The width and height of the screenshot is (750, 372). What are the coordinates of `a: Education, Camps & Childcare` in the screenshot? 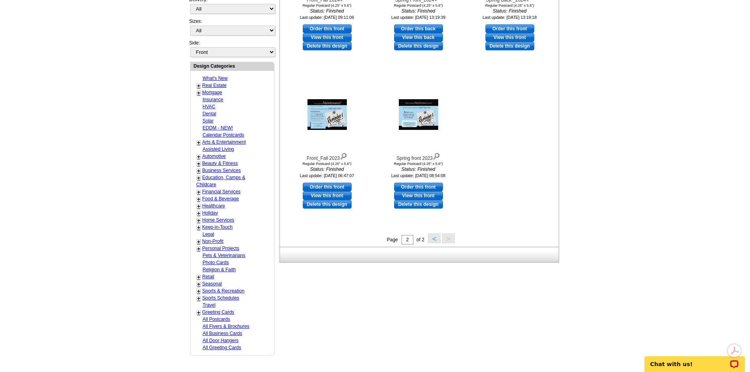 It's located at (221, 181).